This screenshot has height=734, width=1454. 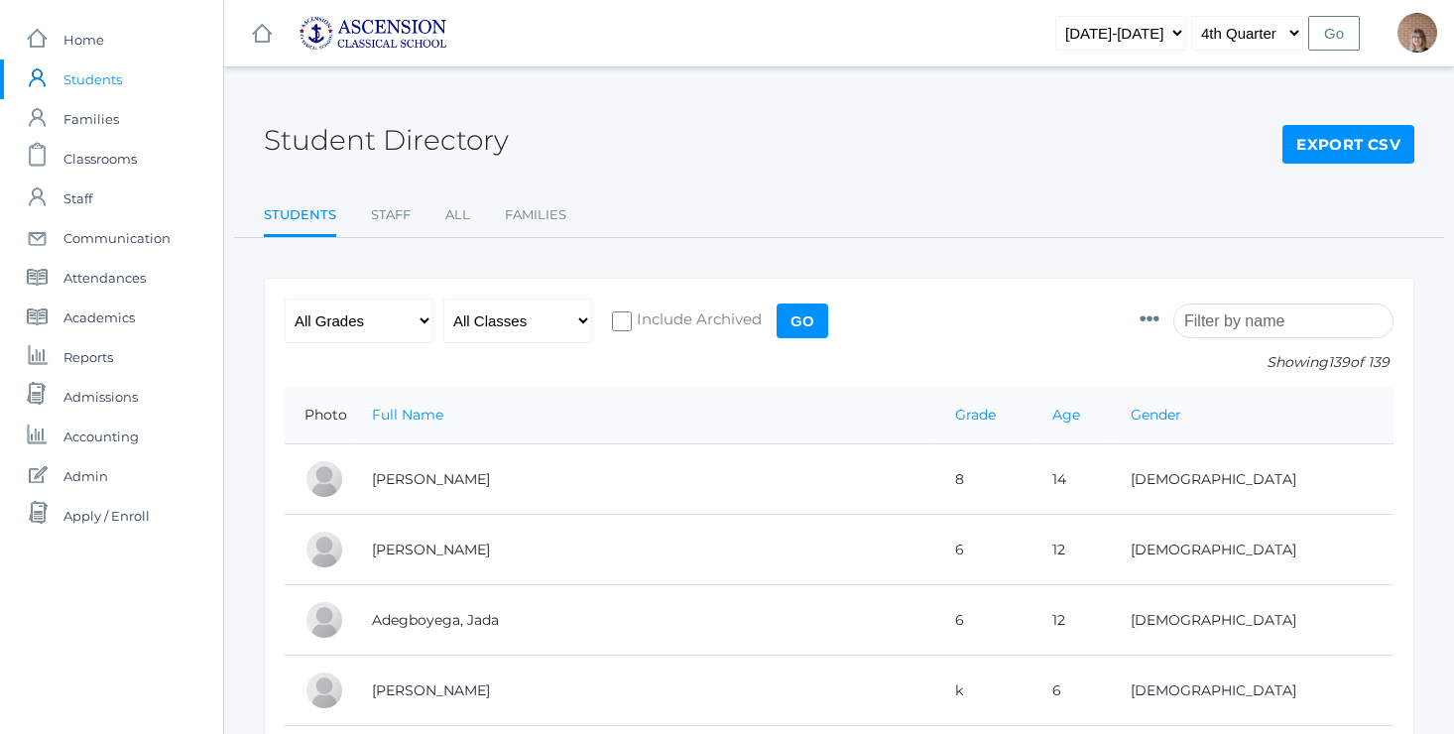 I want to click on input: Filter by name, so click(x=1284, y=320).